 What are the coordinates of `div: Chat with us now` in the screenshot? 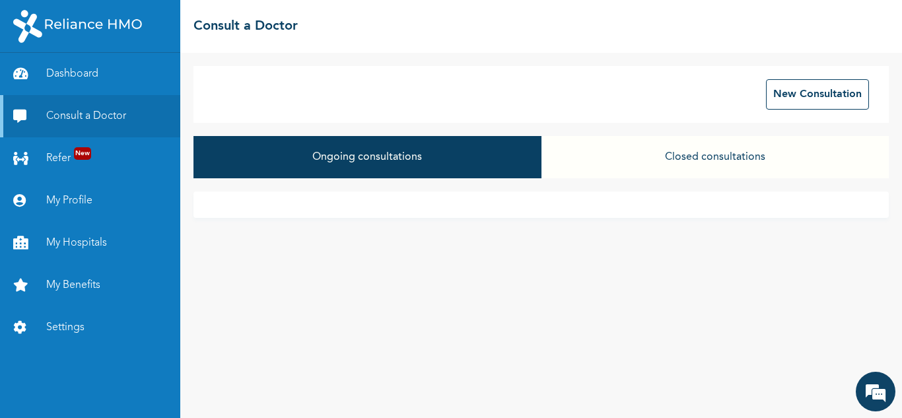 It's located at (145, 83).